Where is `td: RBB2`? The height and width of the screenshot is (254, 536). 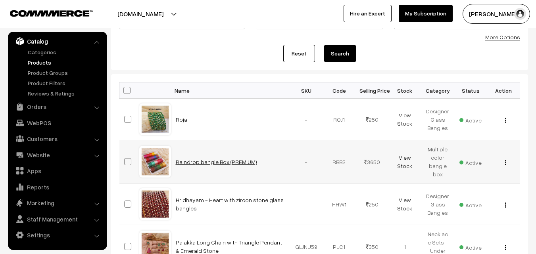 td: RBB2 is located at coordinates (339, 162).